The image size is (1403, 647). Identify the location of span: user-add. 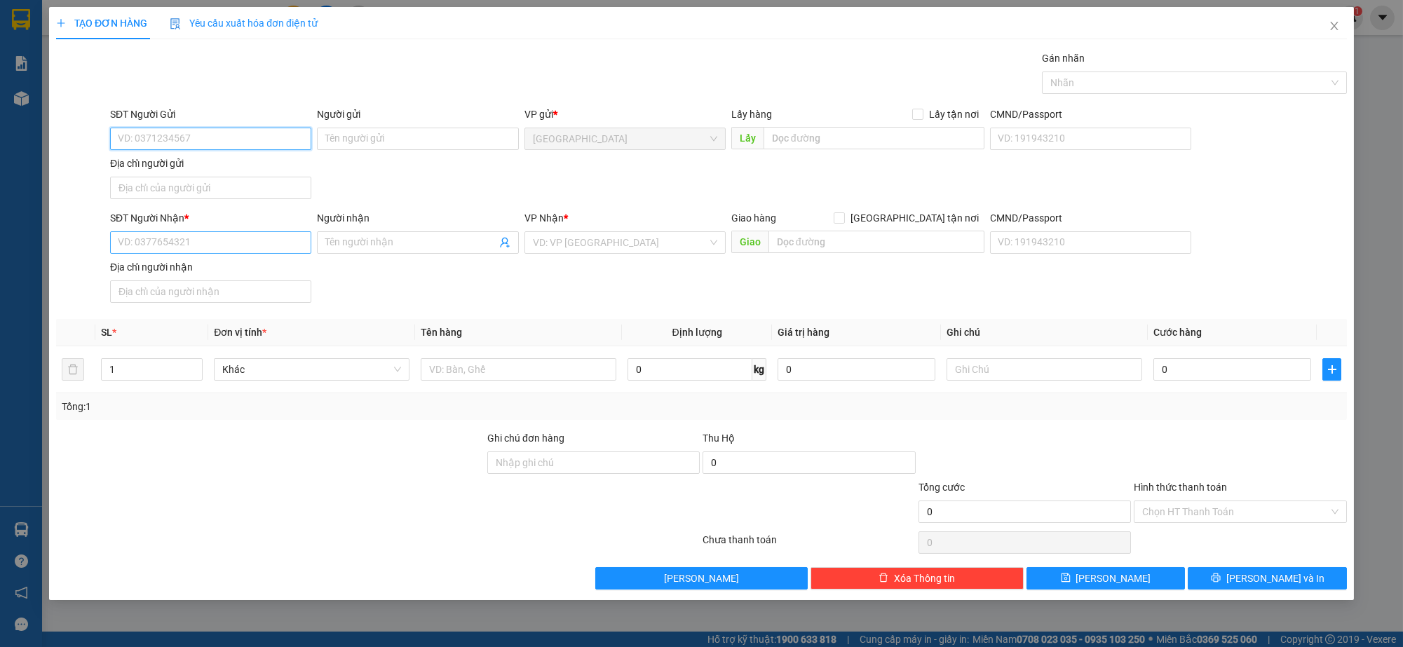
(505, 243).